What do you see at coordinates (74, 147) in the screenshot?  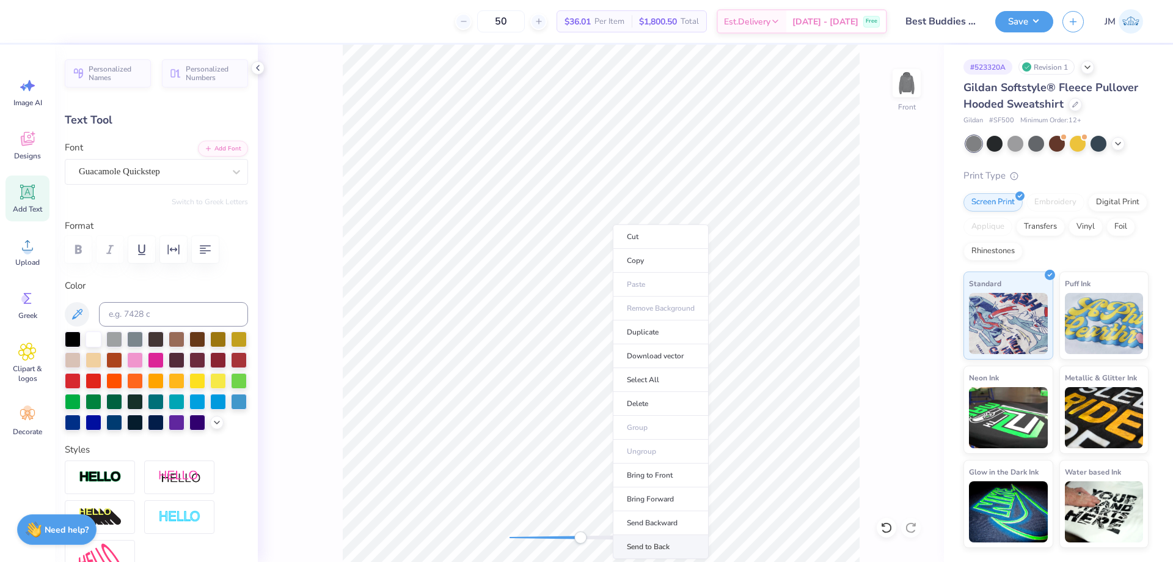 I see `label: Font` at bounding box center [74, 147].